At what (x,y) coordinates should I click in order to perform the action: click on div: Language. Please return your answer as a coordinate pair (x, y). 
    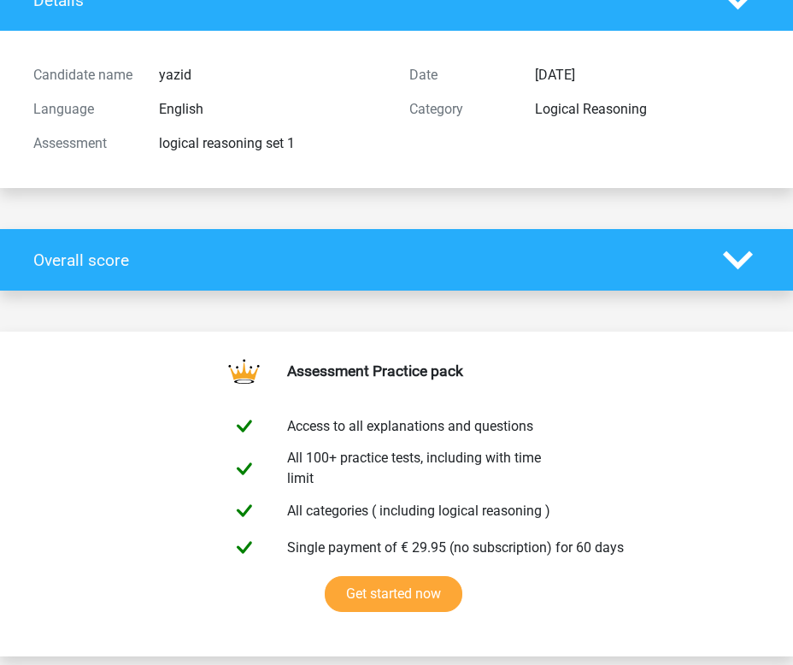
    Looking at the image, I should click on (83, 109).